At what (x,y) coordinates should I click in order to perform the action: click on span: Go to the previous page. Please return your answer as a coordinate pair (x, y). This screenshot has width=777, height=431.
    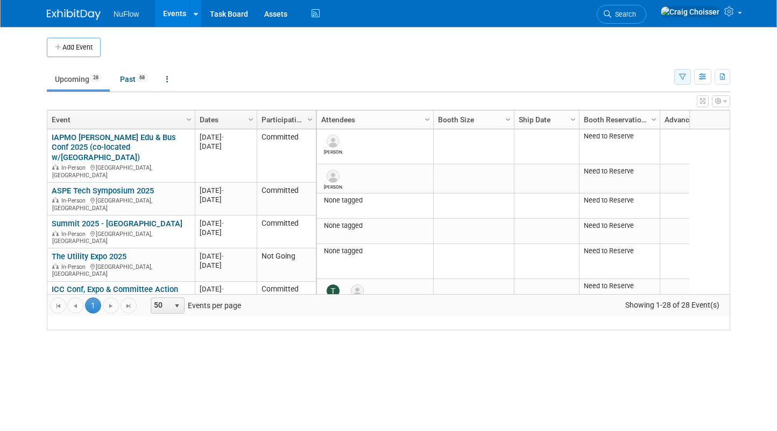
    Looking at the image, I should click on (75, 306).